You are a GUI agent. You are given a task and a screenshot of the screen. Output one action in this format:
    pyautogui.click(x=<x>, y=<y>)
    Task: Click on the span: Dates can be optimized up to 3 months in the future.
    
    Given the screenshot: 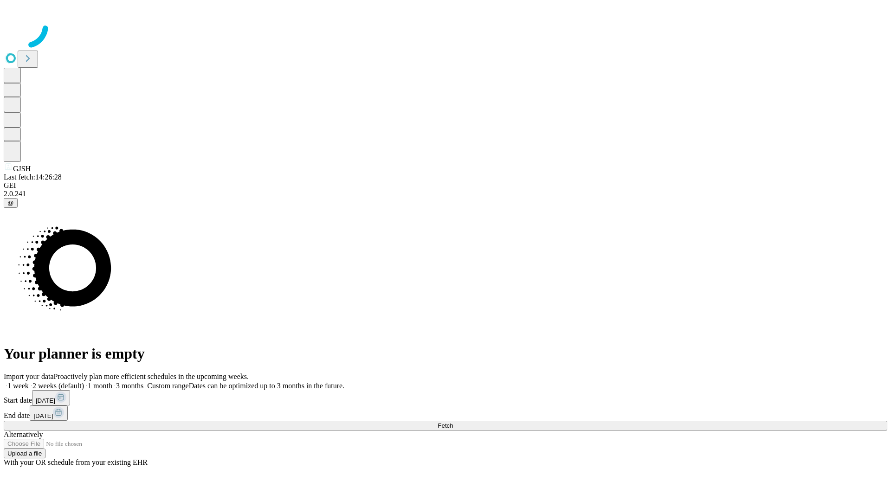 What is the action you would take?
    pyautogui.click(x=266, y=386)
    